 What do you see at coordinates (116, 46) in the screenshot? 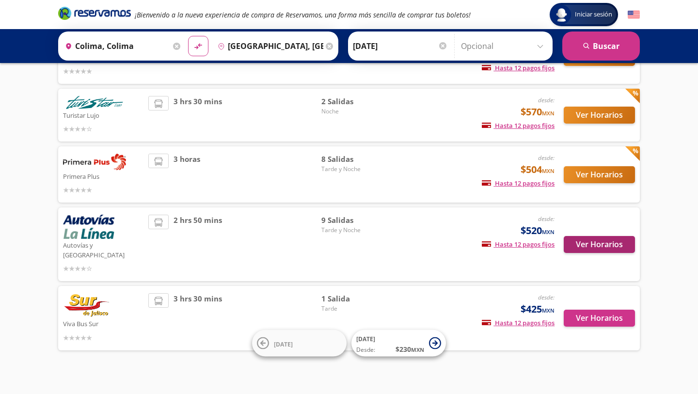
I see `input: Buscar Origen` at bounding box center [116, 46].